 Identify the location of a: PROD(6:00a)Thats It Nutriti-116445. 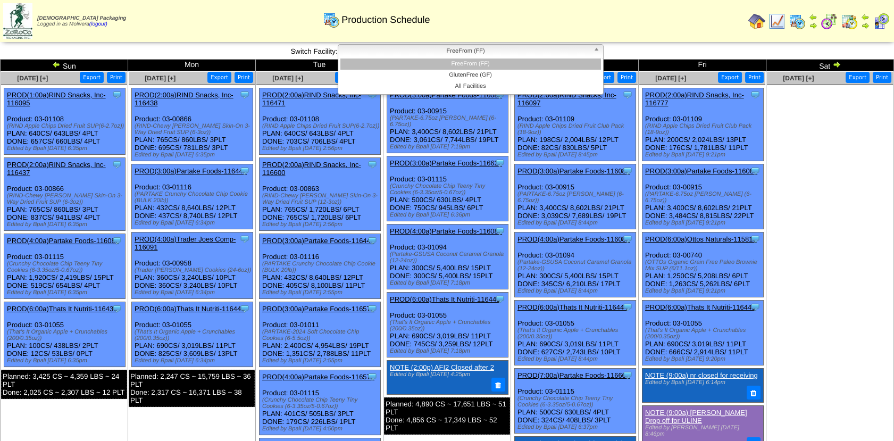
(700, 307).